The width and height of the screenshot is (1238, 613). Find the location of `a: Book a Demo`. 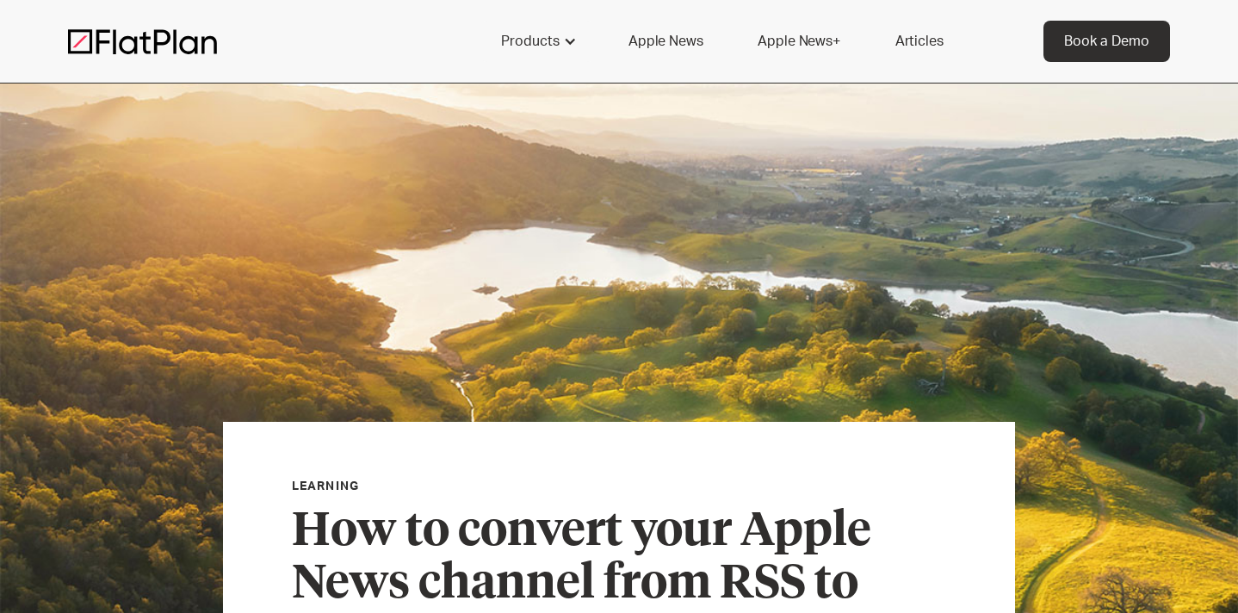

a: Book a Demo is located at coordinates (1107, 41).